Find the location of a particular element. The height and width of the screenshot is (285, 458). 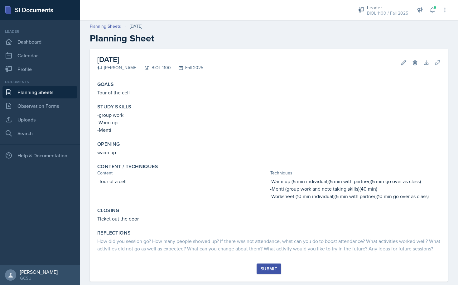

div: Documents is located at coordinates (40, 82).